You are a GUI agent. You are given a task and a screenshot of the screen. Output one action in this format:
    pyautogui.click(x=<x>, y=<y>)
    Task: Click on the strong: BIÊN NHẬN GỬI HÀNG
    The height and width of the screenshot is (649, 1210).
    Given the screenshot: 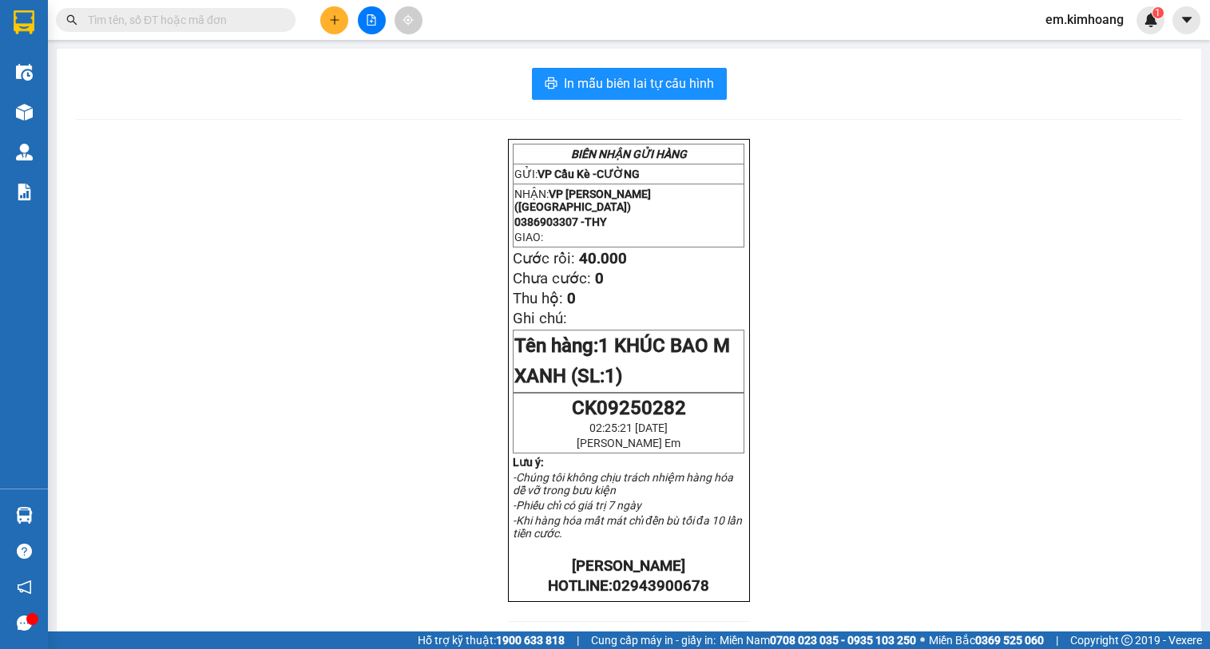 What is the action you would take?
    pyautogui.click(x=629, y=154)
    